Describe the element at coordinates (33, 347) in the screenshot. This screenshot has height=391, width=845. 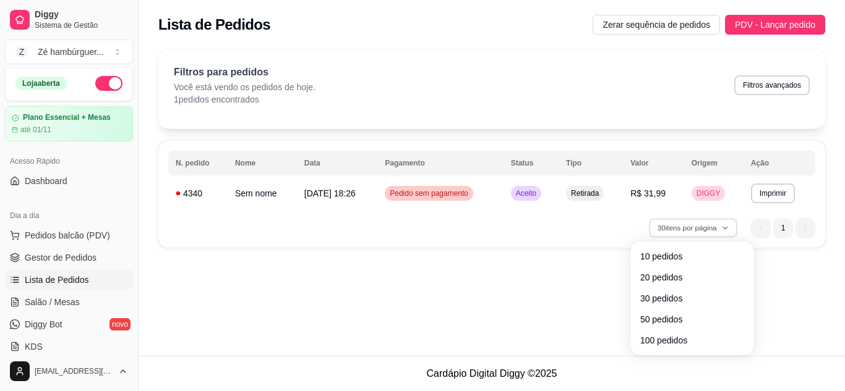
I see `span: KDS` at that location.